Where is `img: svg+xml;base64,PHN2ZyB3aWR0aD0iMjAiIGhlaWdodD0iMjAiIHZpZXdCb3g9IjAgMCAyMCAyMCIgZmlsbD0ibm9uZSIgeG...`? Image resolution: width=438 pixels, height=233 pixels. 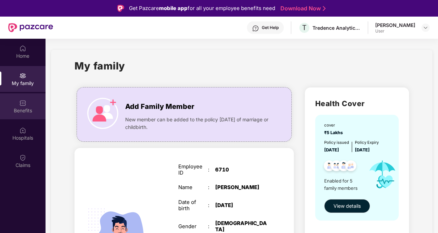 img: svg+xml;base64,PHN2ZyB3aWR0aD0iMjAiIGhlaWdodD0iMjAiIHZpZXdCb3g9IjAgMCAyMCAyMCIgZmlsbD0ibm9uZSIgeG... is located at coordinates (23, 76).